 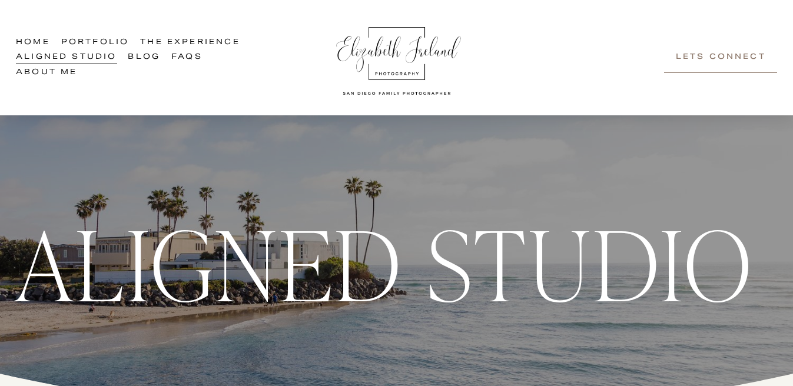 What do you see at coordinates (397, 58) in the screenshot?
I see `img: Elizabeth Ireland Photography San Diego Family Photographer` at bounding box center [397, 58].